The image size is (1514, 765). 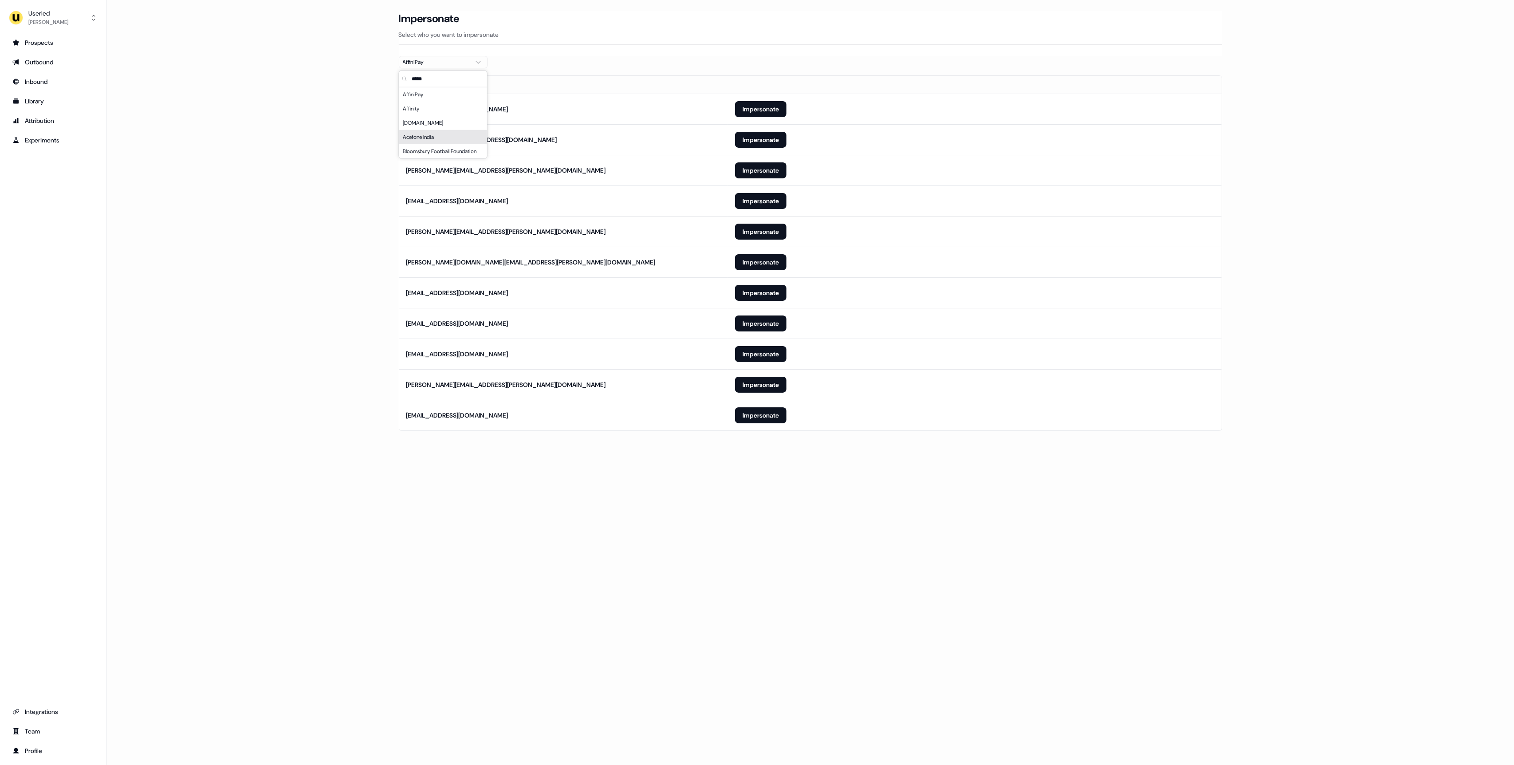 I want to click on div: Suggestions, so click(x=443, y=123).